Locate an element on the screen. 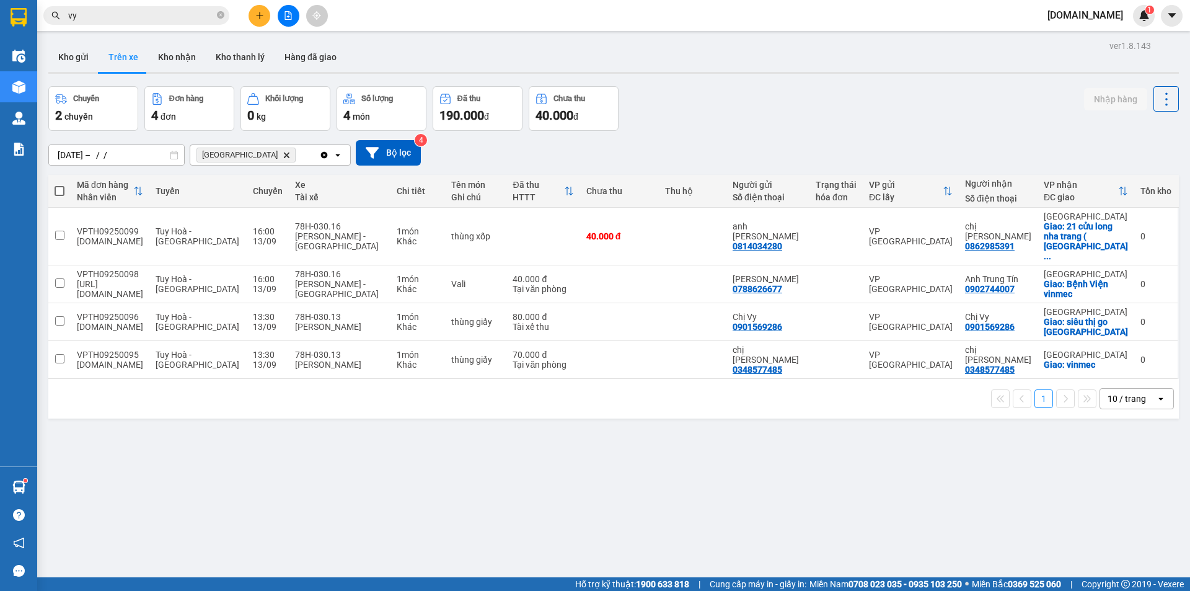 Image resolution: width=1190 pixels, height=591 pixels. span: message is located at coordinates (19, 570).